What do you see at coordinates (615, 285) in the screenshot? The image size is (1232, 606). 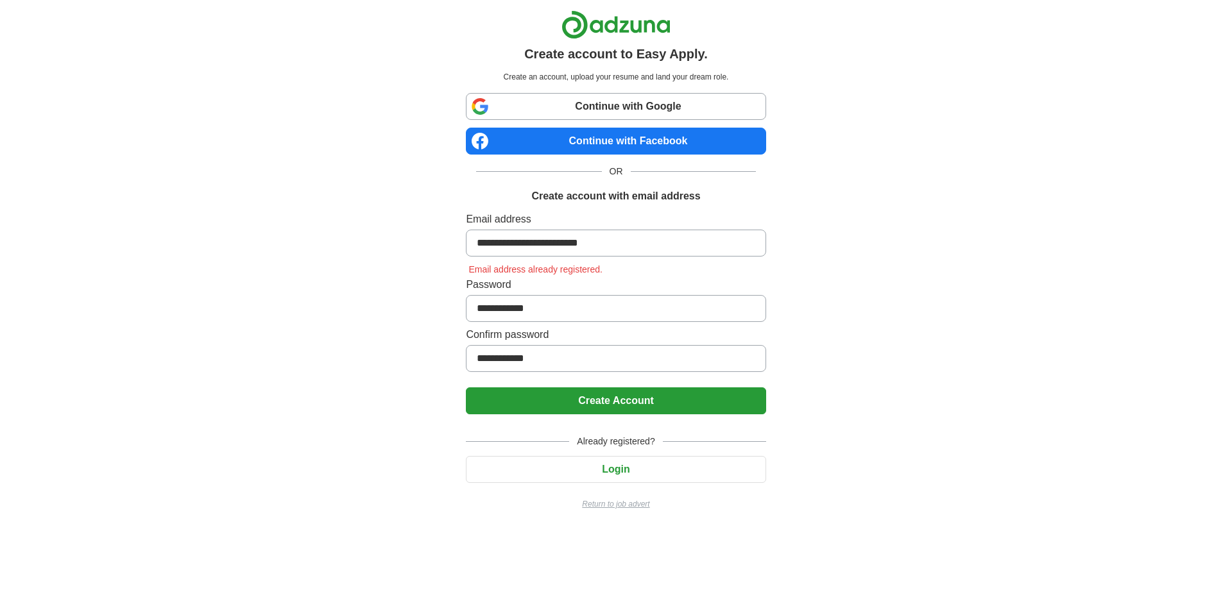 I see `label: Password` at bounding box center [615, 285].